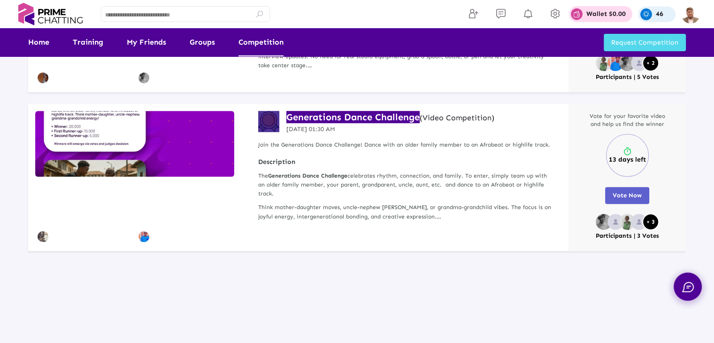 The height and width of the screenshot is (343, 714). I want to click on p: The celebrates rhythm, connection, and family. To enter, simply team up with an older family memb..., so click(406, 185).